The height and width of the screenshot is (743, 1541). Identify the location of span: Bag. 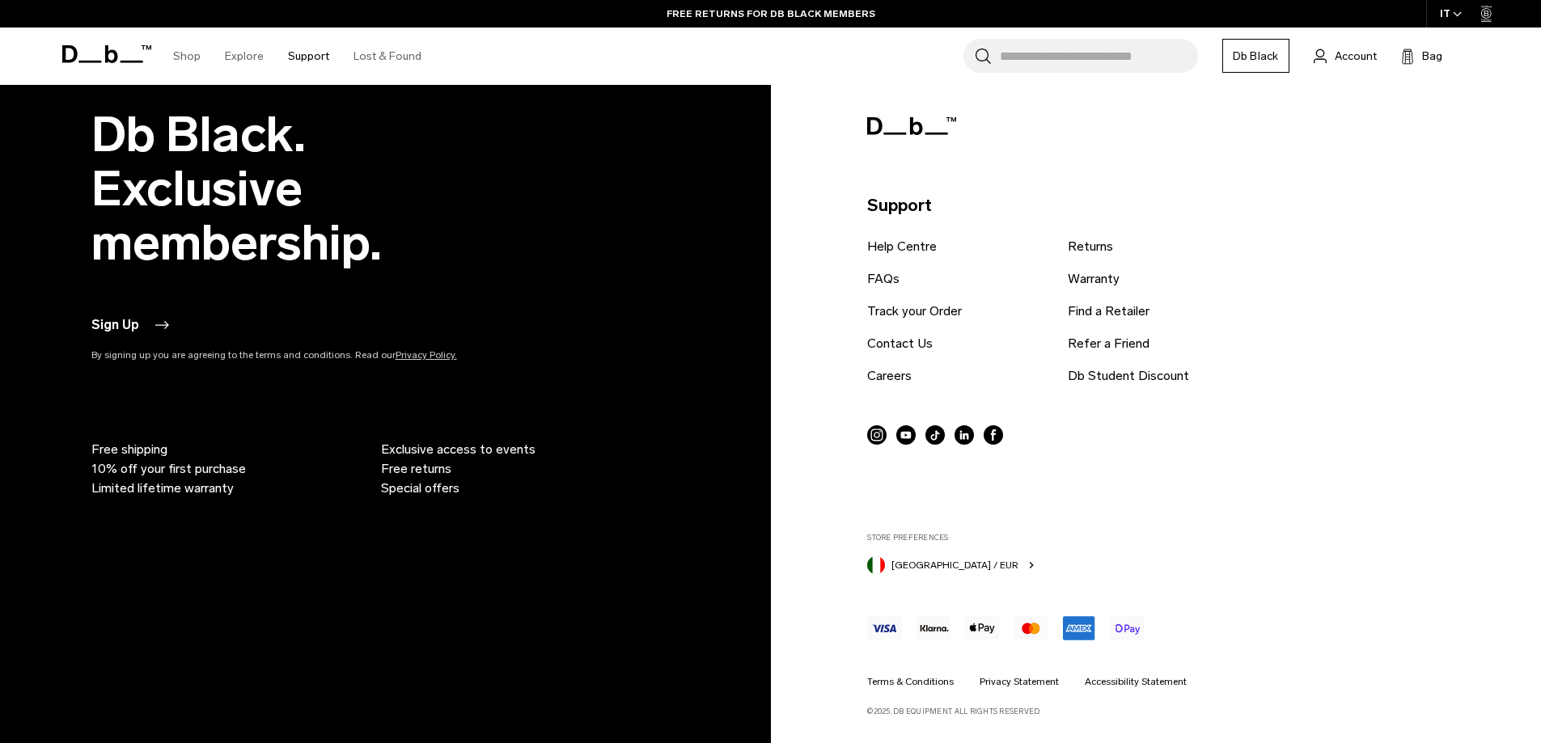
(1432, 56).